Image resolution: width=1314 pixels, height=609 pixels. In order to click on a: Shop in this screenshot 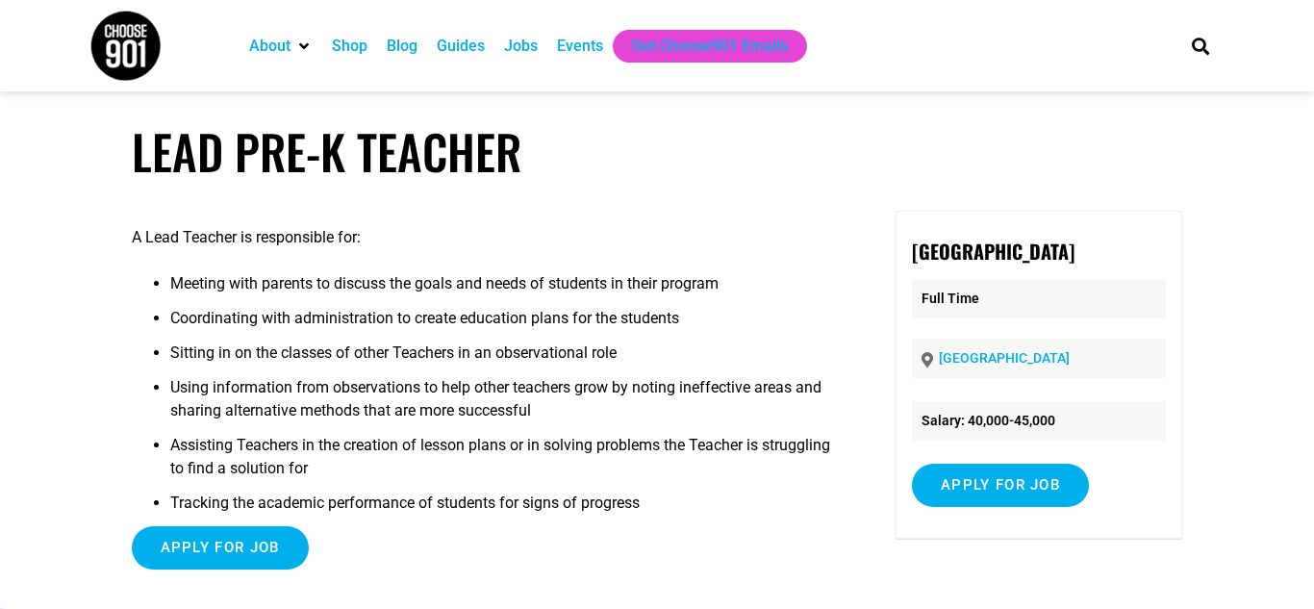, I will do `click(349, 46)`.